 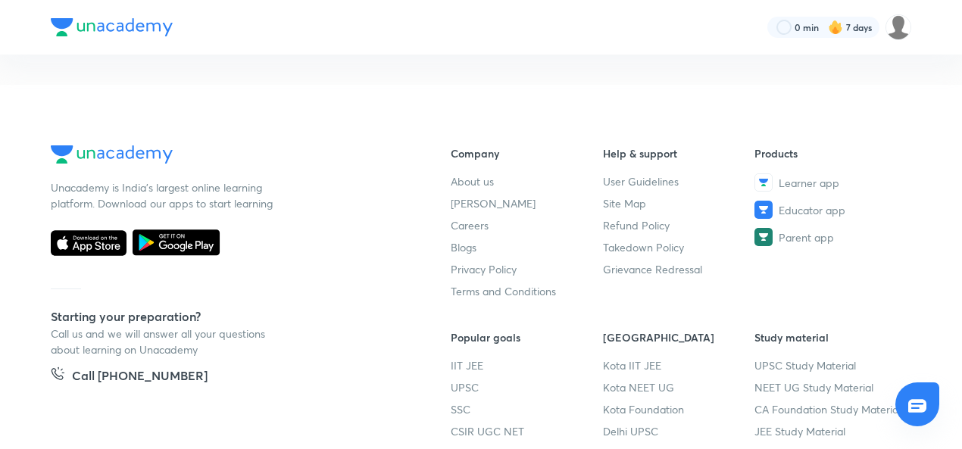 What do you see at coordinates (830, 387) in the screenshot?
I see `a: NEET UG Study Material` at bounding box center [830, 387].